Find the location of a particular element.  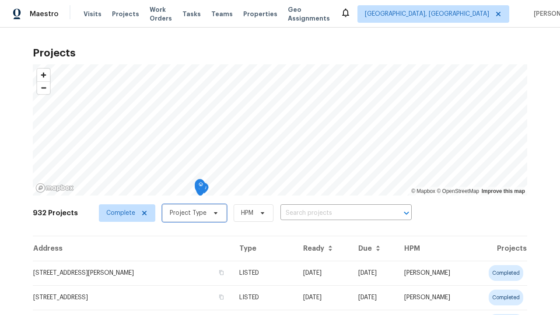

span: Project Type is located at coordinates (188, 213).